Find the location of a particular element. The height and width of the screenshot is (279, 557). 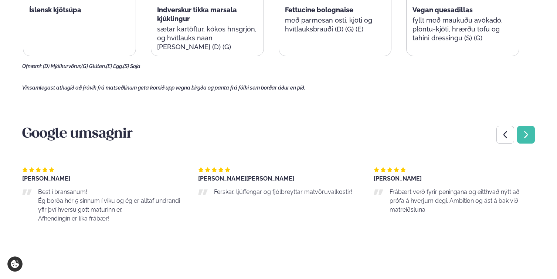

span: (E) Egg, is located at coordinates (115, 66).